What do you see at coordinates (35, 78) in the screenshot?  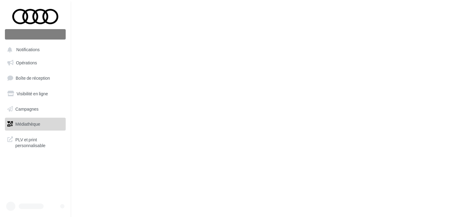 I see `a: Boîte de réception` at bounding box center [35, 78].